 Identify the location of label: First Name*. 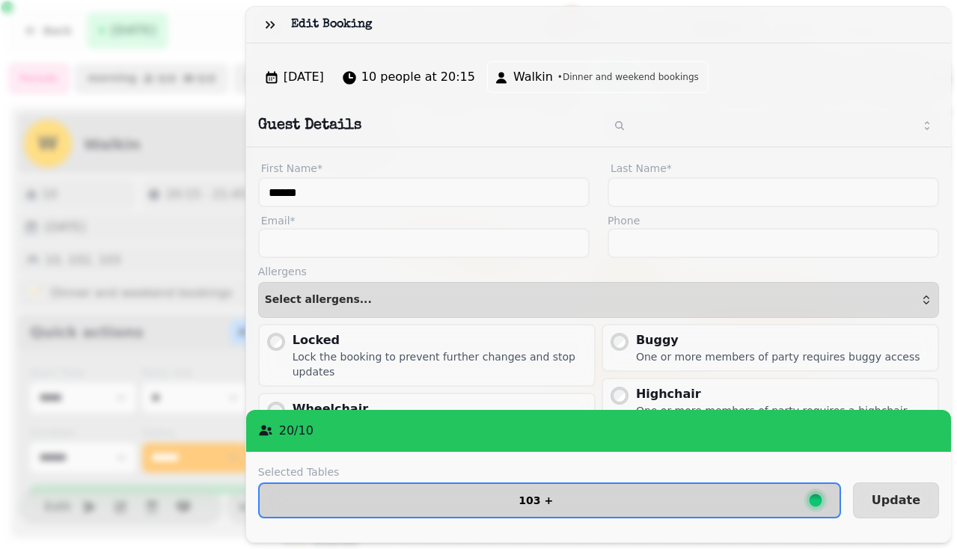
(423, 168).